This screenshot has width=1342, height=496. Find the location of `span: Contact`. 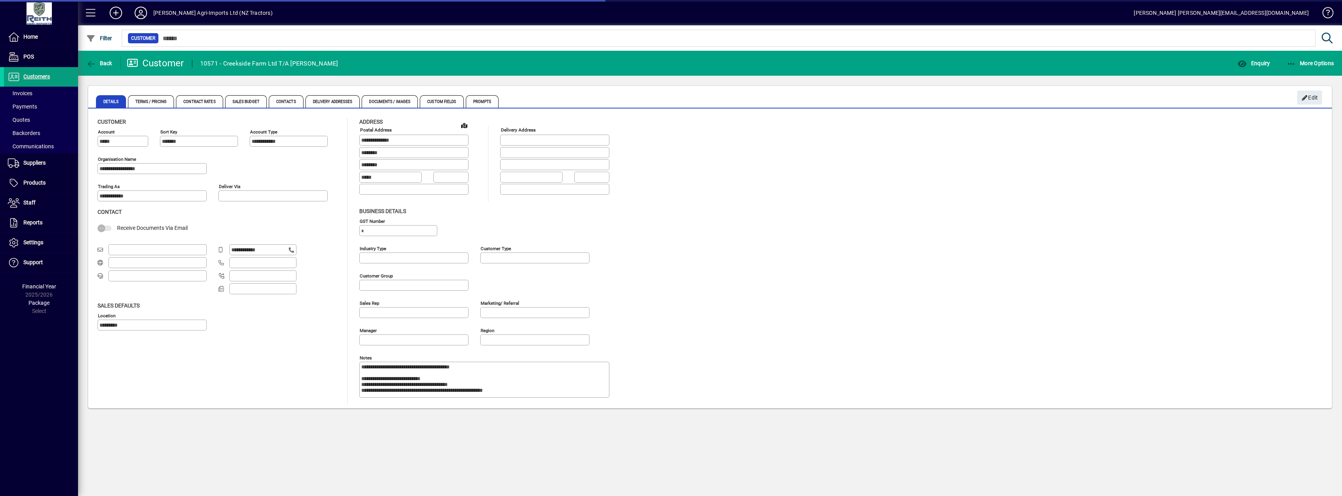

span: Contact is located at coordinates (110, 212).